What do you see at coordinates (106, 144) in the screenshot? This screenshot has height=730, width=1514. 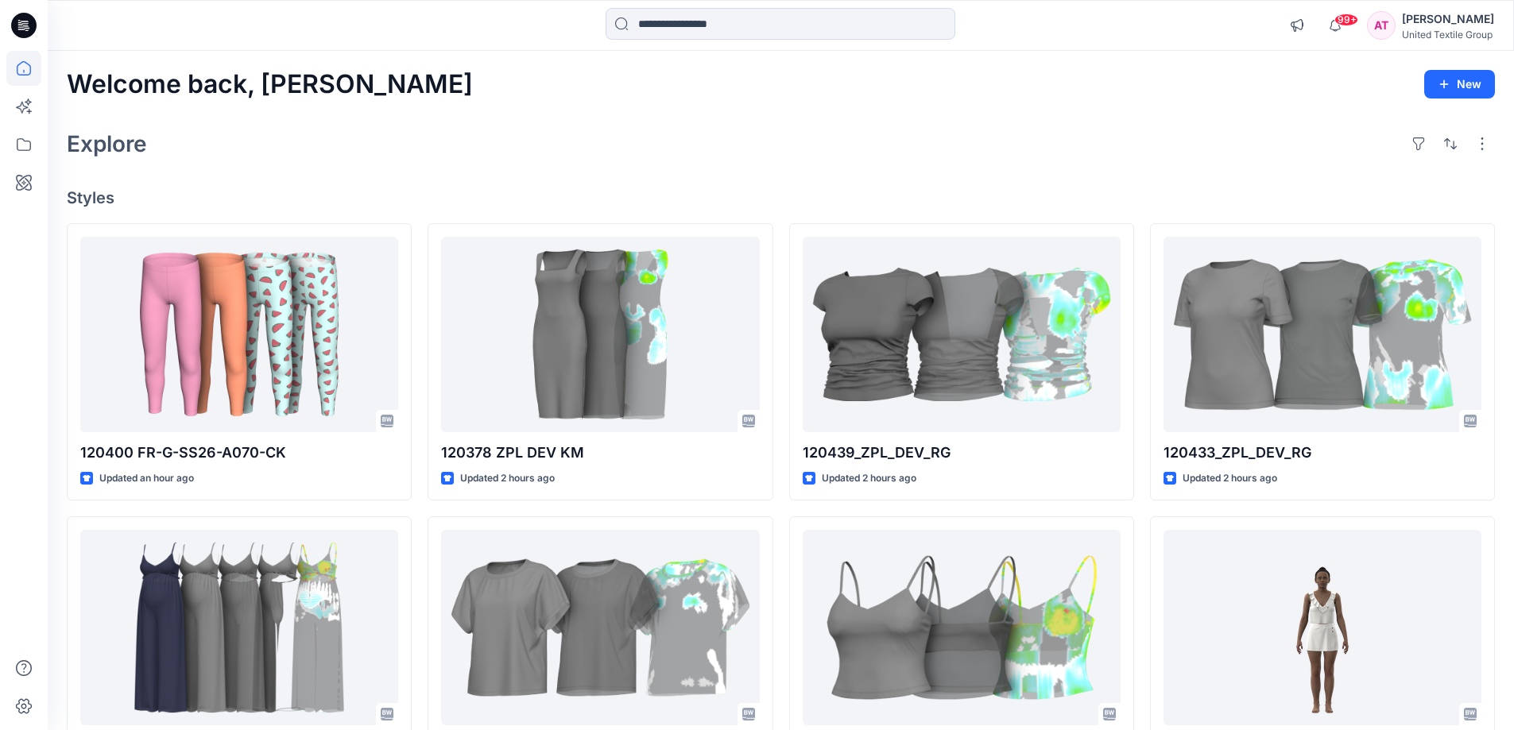 I see `h2: Explore` at bounding box center [106, 144].